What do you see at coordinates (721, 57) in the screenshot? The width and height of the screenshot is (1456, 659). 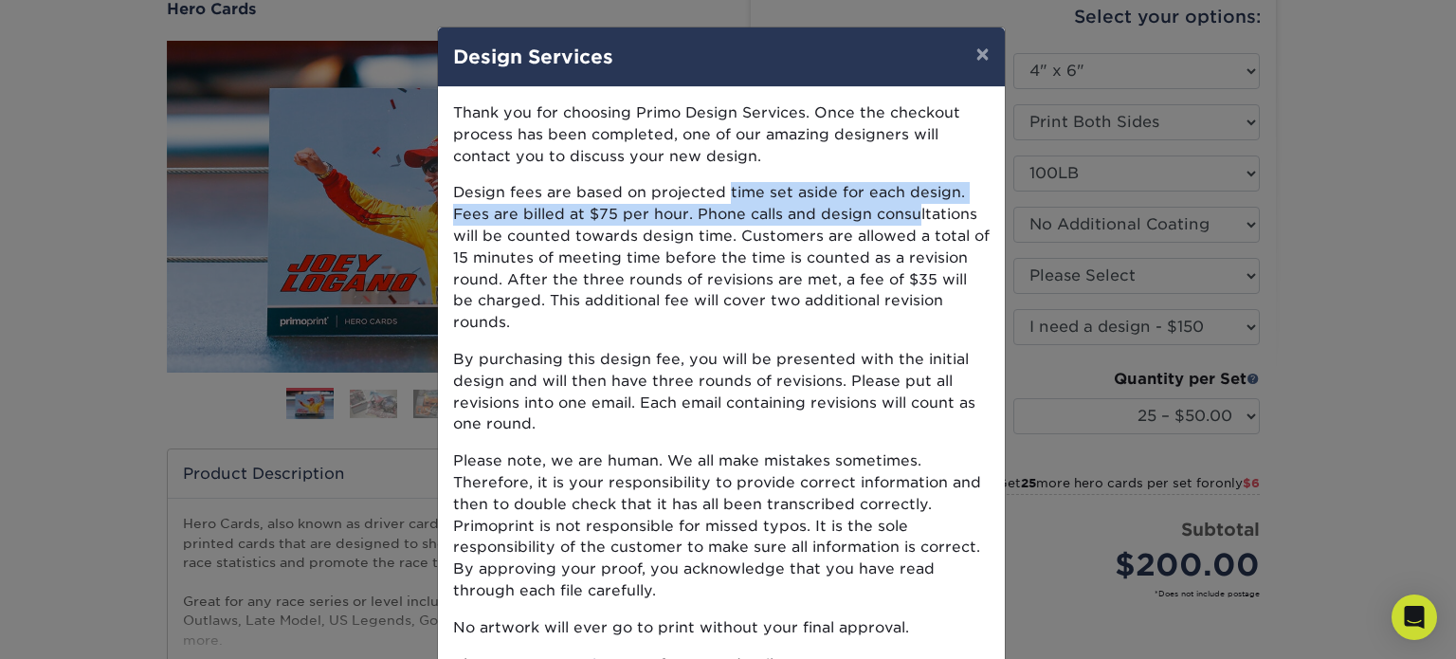 I see `h4: Design Services` at bounding box center [721, 57].